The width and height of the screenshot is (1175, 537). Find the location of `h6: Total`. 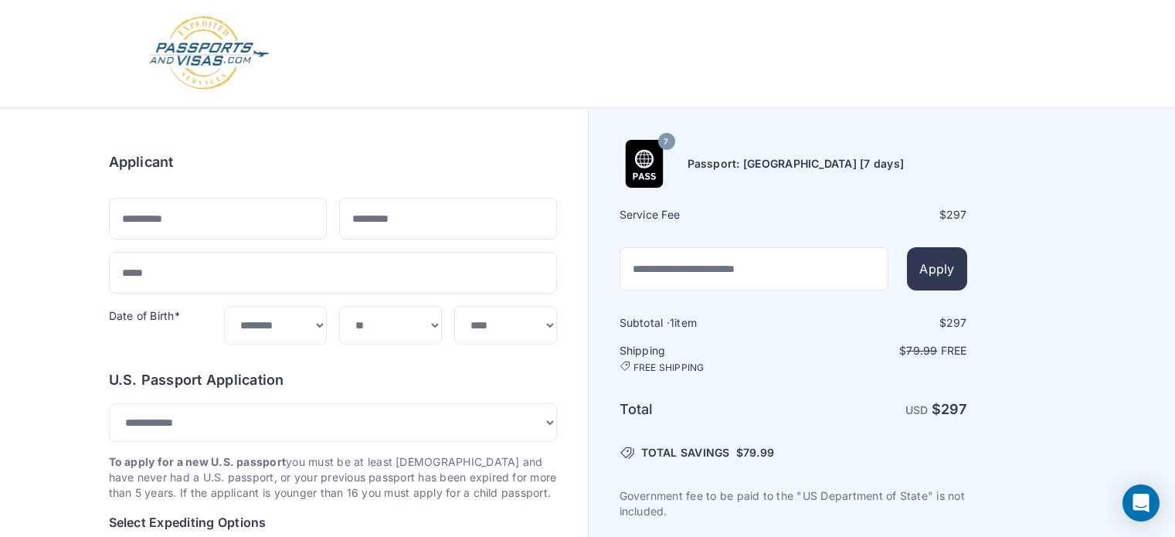

h6: Total is located at coordinates (705, 409).